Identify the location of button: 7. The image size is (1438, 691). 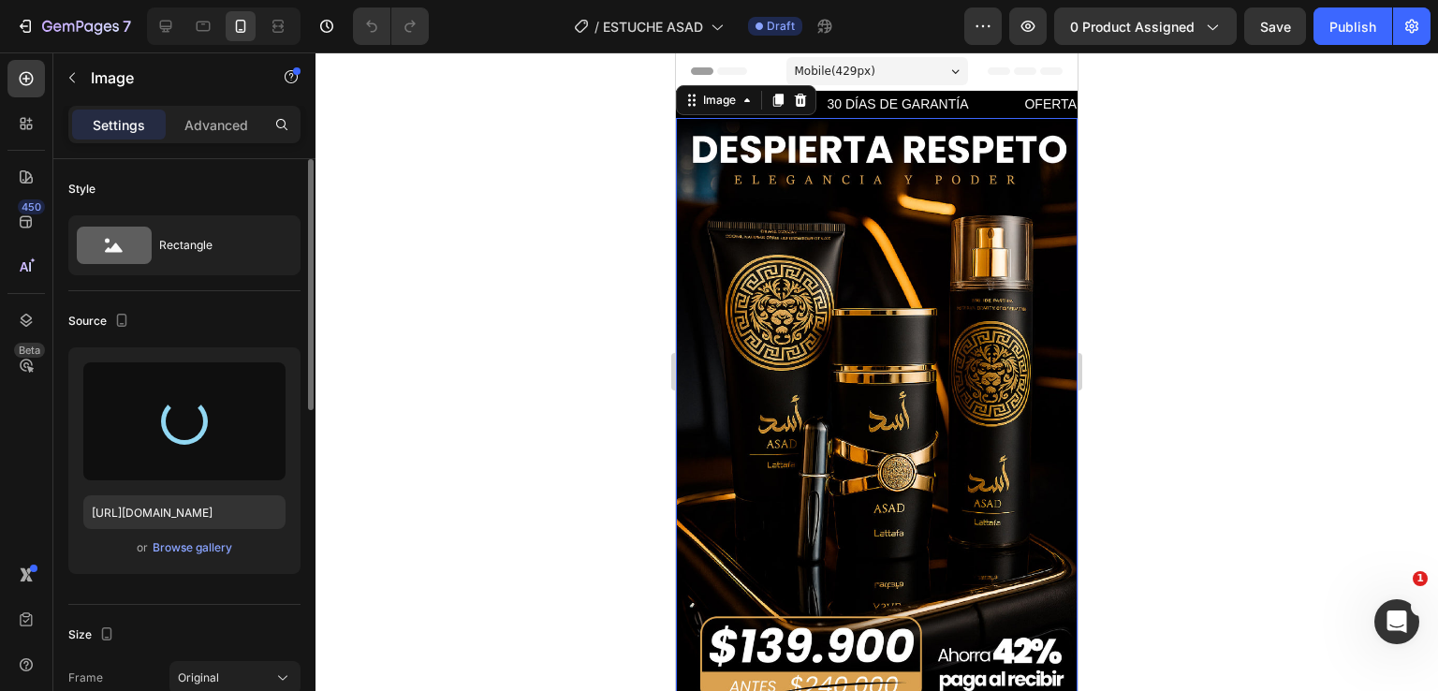
(73, 26).